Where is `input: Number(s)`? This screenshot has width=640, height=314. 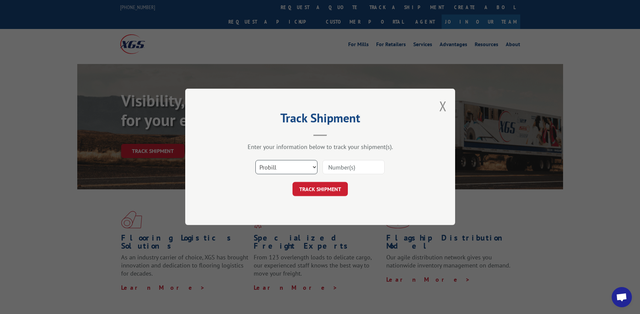
input: Number(s) is located at coordinates (354, 168).